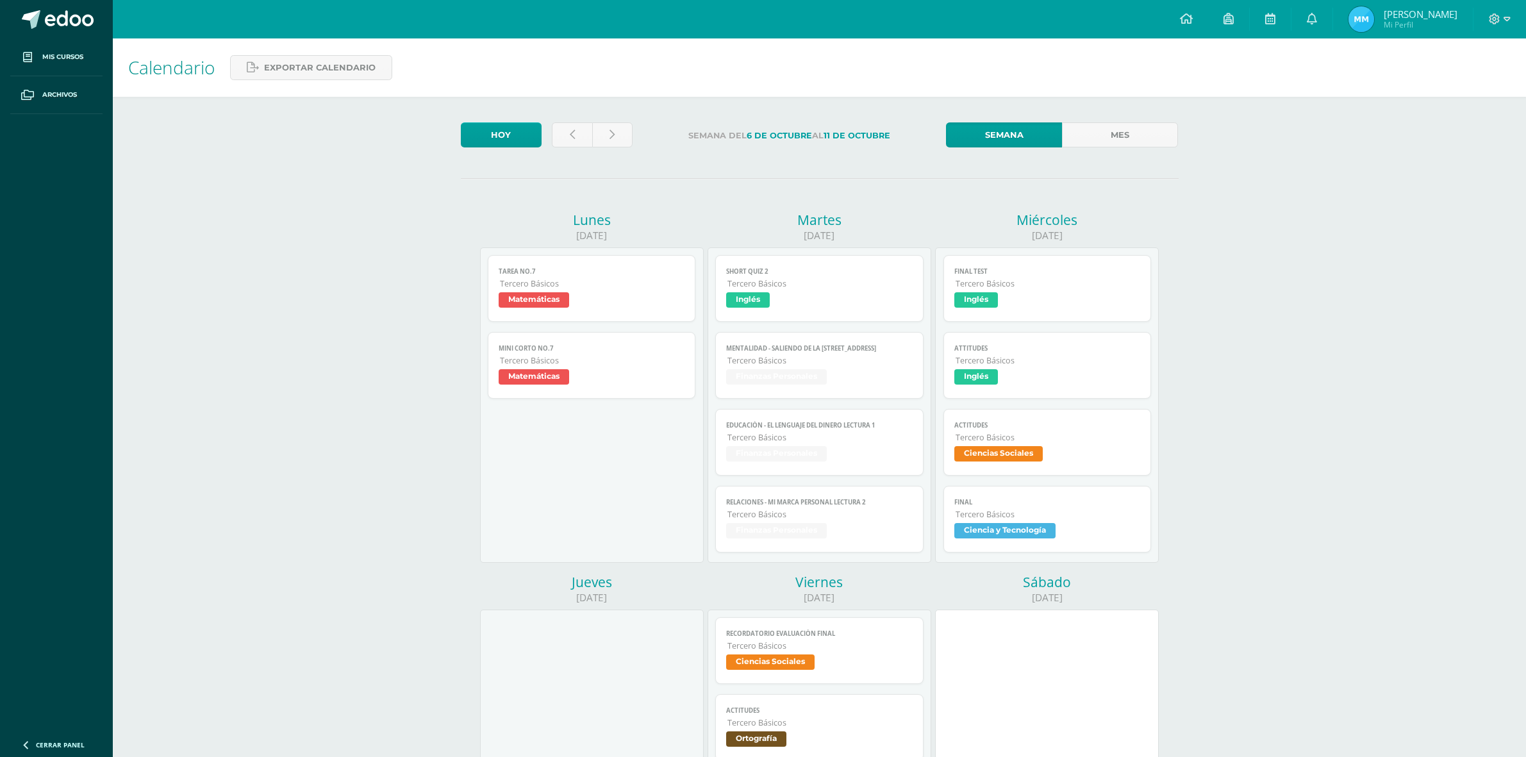 This screenshot has height=757, width=1526. What do you see at coordinates (789, 135) in the screenshot?
I see `label: Semana del al` at bounding box center [789, 135].